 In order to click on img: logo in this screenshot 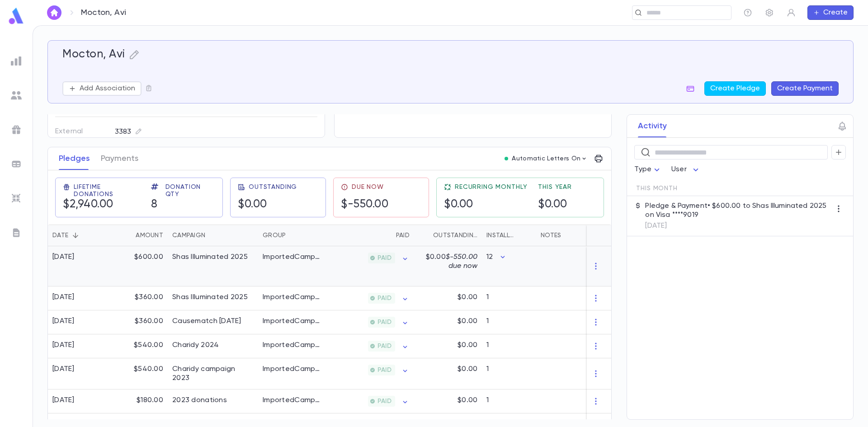, I will do `click(16, 16)`.